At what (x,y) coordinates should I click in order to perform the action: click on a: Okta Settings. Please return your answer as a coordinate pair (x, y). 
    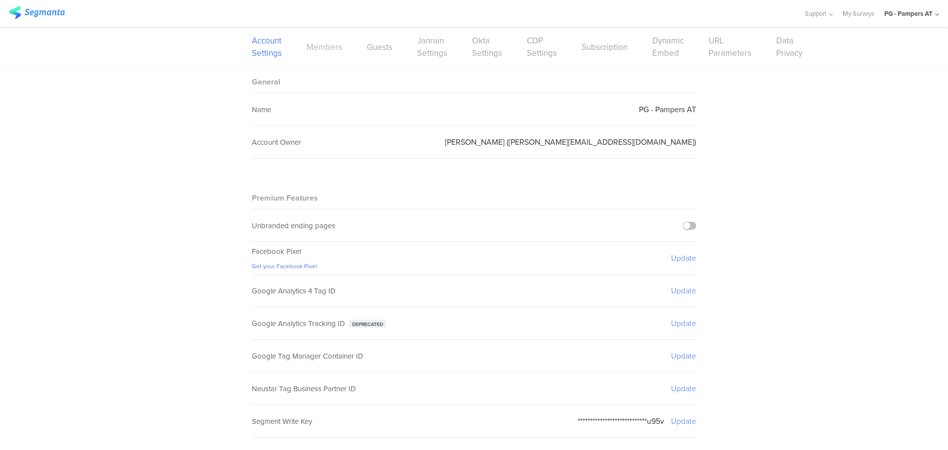
    Looking at the image, I should click on (487, 47).